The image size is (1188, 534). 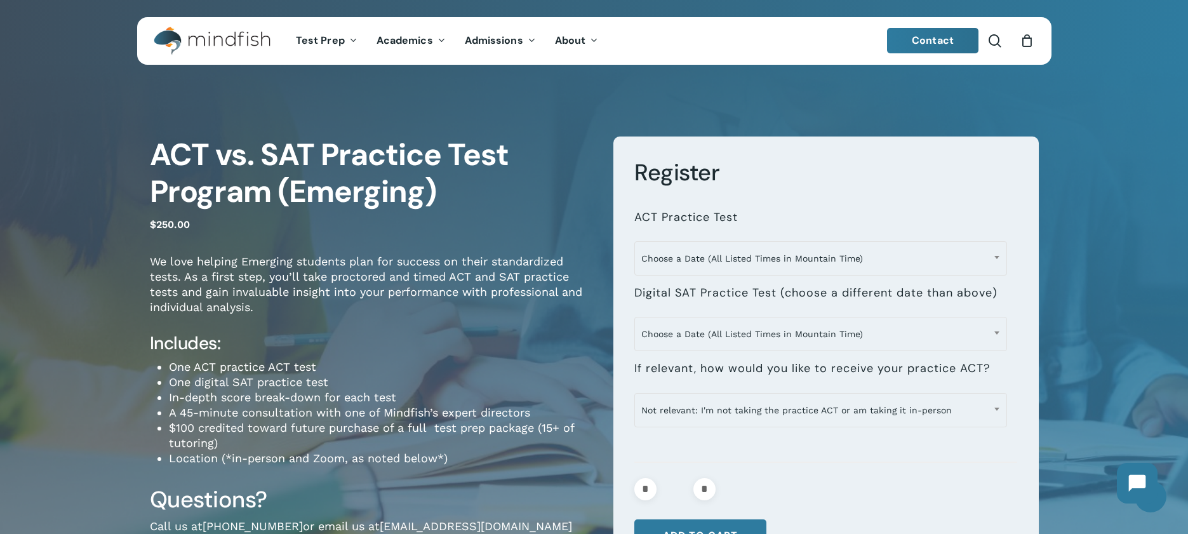 What do you see at coordinates (1027, 41) in the screenshot?
I see `a: Cart` at bounding box center [1027, 41].